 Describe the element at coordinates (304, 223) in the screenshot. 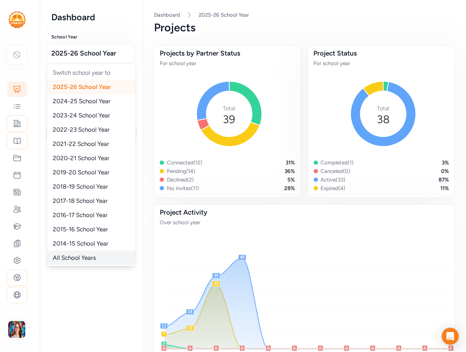

I see `div: Over school year` at that location.